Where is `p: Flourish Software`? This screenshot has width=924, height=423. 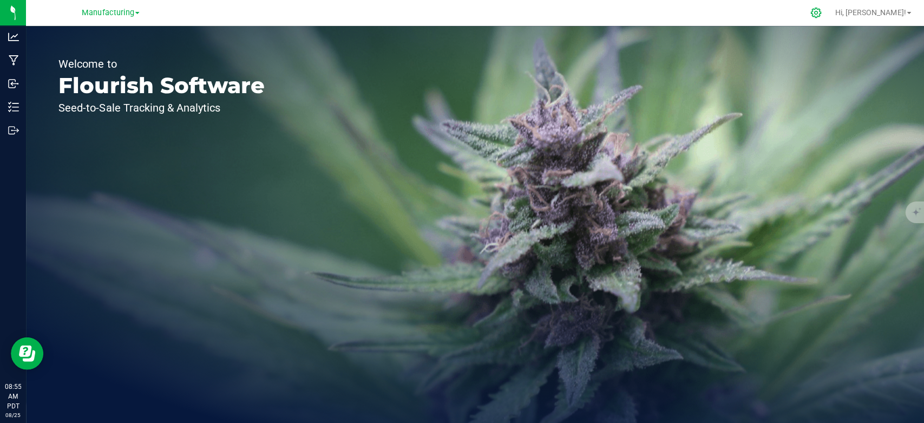
p: Flourish Software is located at coordinates (161, 85).